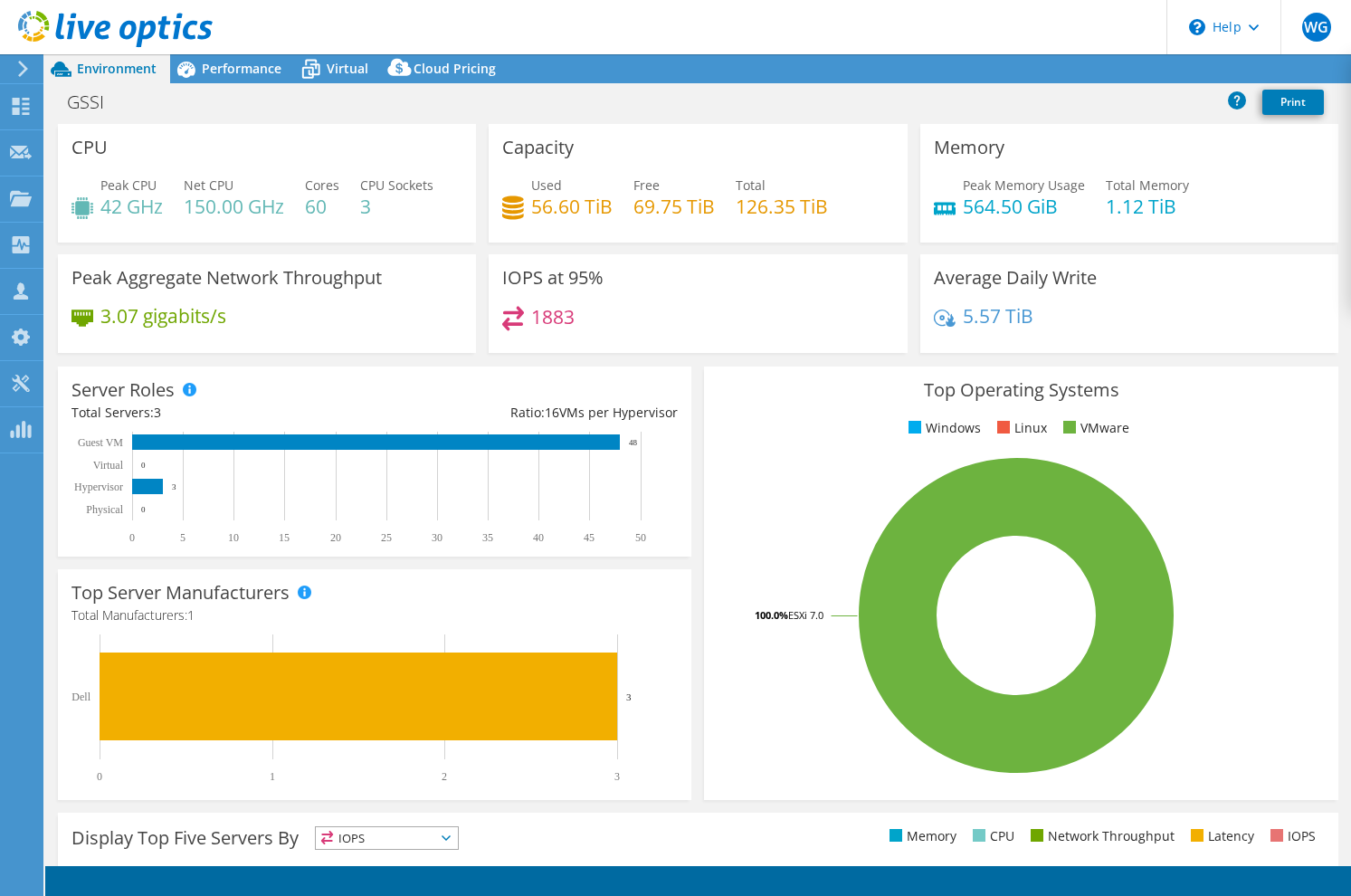 Image resolution: width=1351 pixels, height=896 pixels. I want to click on li: IOPS, so click(1291, 836).